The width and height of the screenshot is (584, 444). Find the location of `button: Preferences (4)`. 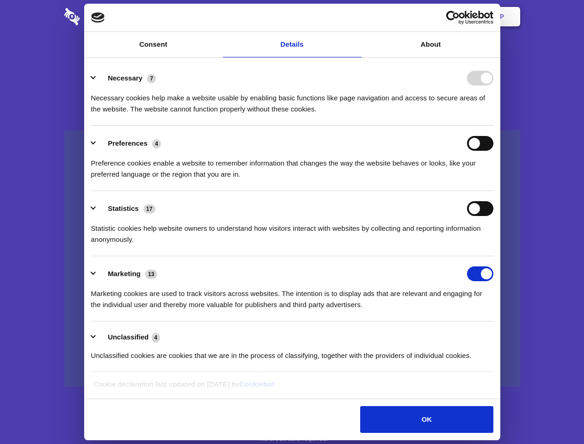

button: Preferences (4) is located at coordinates (129, 143).